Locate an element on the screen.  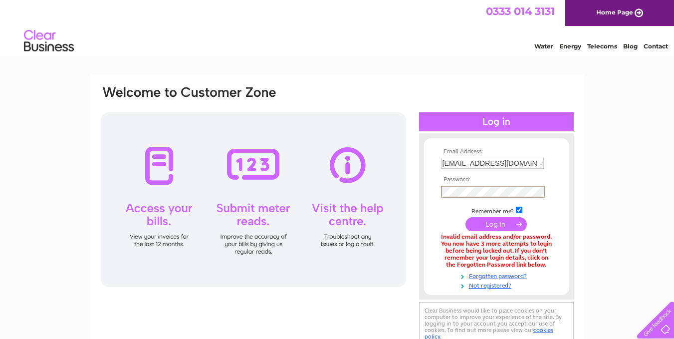
a: 0333 014 3131 is located at coordinates (521, 11).